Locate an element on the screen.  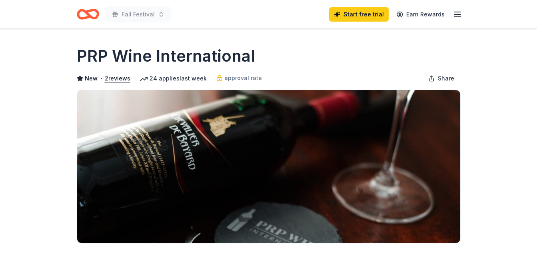
img: Image for PRP Wine International is located at coordinates (269, 166).